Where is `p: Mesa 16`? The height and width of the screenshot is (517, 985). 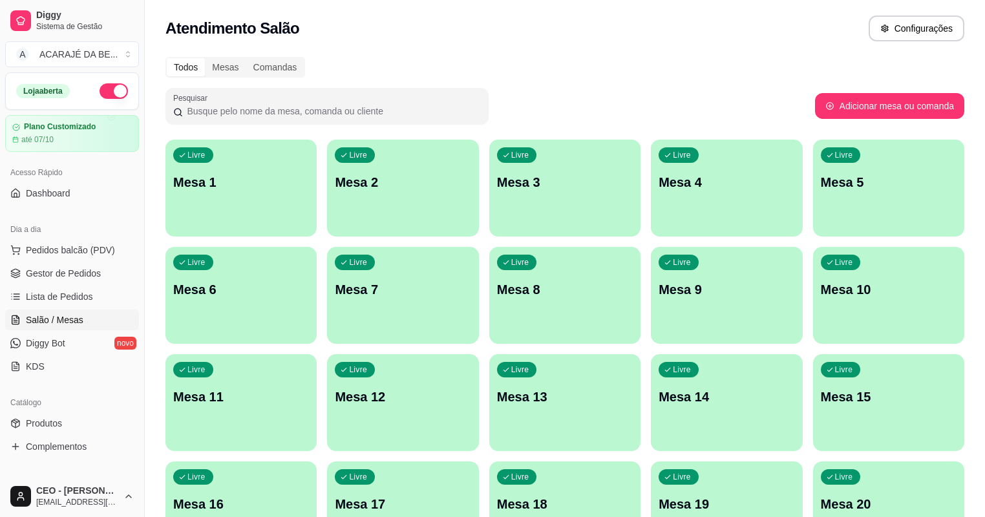
p: Mesa 16 is located at coordinates (241, 504).